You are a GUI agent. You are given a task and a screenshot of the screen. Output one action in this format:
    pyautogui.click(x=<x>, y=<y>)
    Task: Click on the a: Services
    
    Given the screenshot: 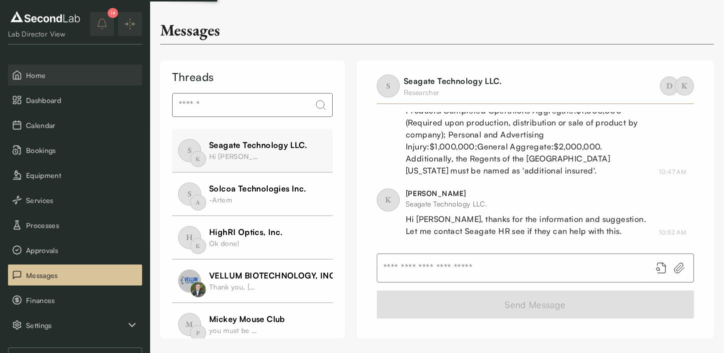 What is the action you would take?
    pyautogui.click(x=75, y=200)
    